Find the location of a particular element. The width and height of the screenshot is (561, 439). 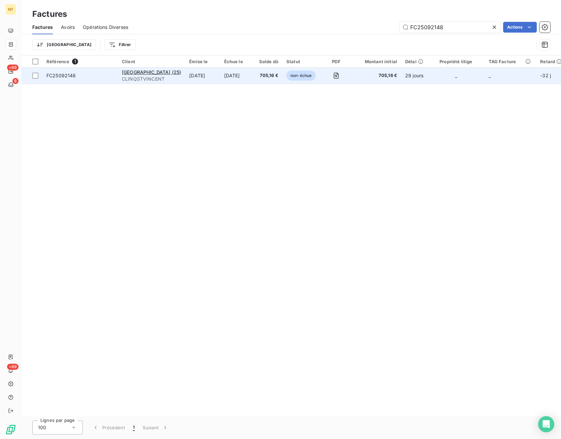

div: Client is located at coordinates (151, 62).